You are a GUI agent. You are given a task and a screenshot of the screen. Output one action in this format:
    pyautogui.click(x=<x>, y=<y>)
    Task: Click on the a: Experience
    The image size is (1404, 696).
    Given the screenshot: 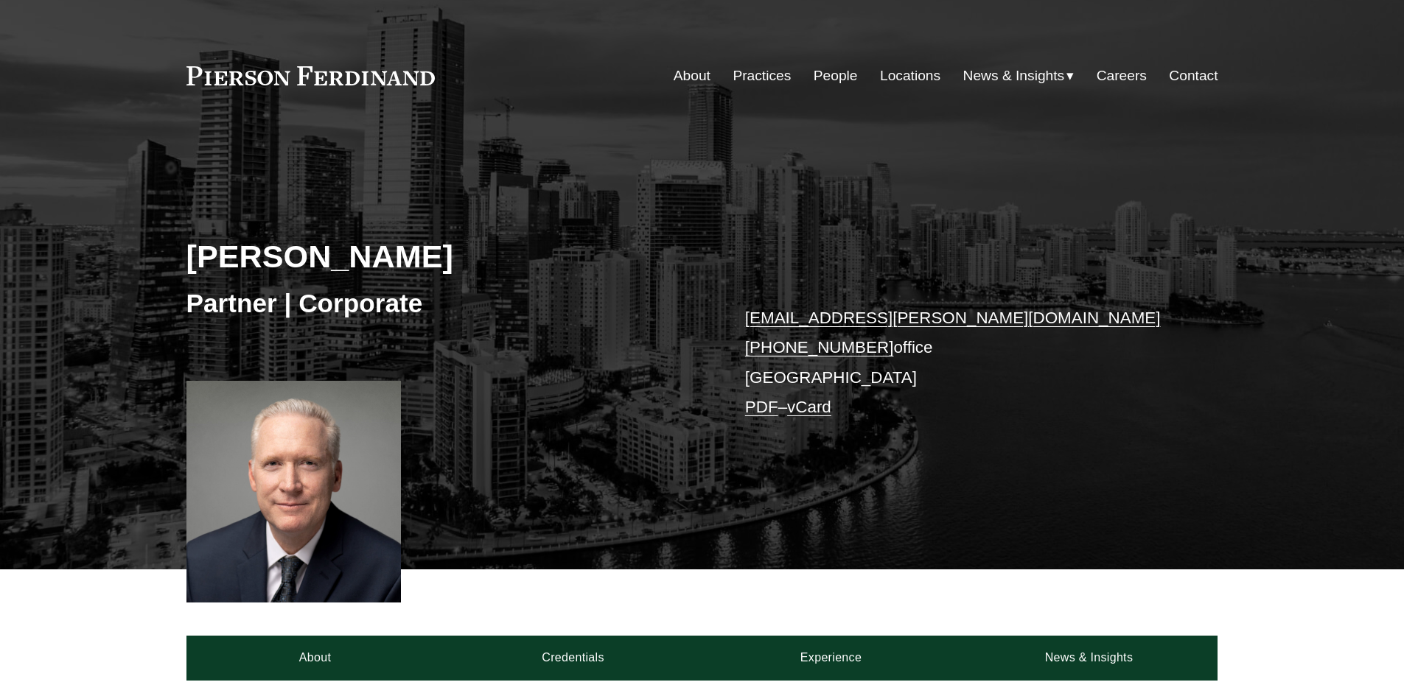 What is the action you would take?
    pyautogui.click(x=831, y=658)
    